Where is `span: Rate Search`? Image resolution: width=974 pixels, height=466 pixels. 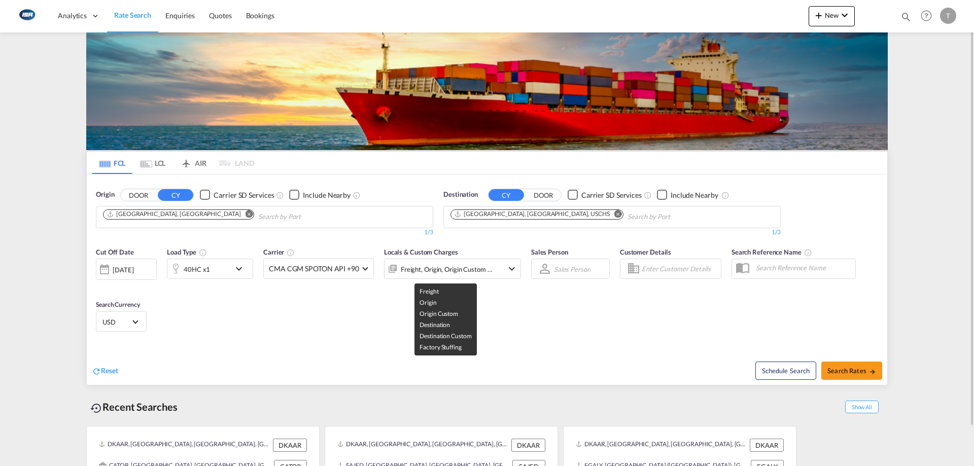
span: Rate Search is located at coordinates (132, 15).